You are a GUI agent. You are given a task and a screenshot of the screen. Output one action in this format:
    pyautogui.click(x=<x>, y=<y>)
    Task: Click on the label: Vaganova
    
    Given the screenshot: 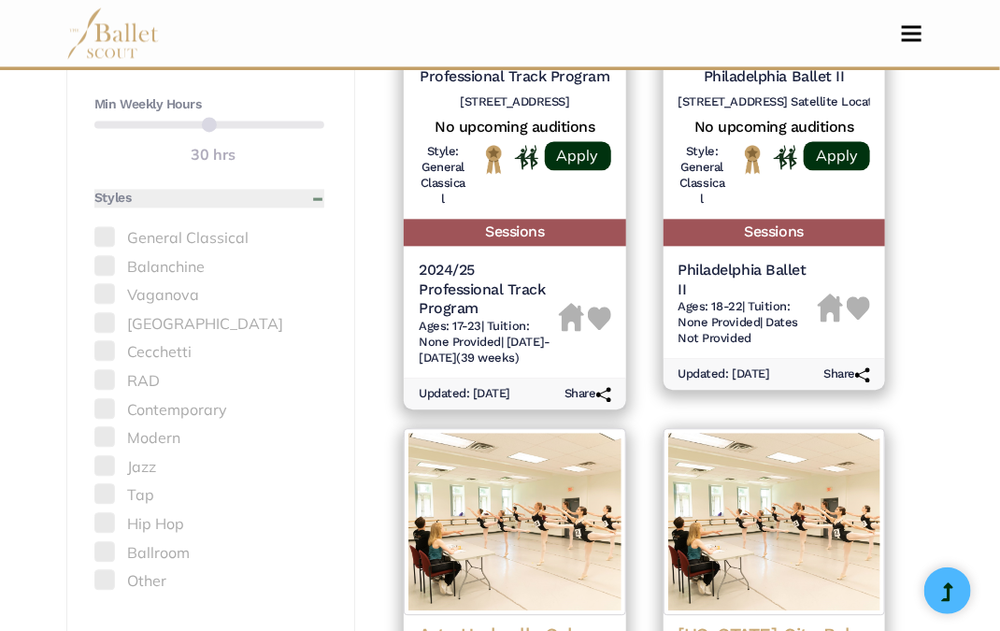 What is the action you would take?
    pyautogui.click(x=209, y=295)
    